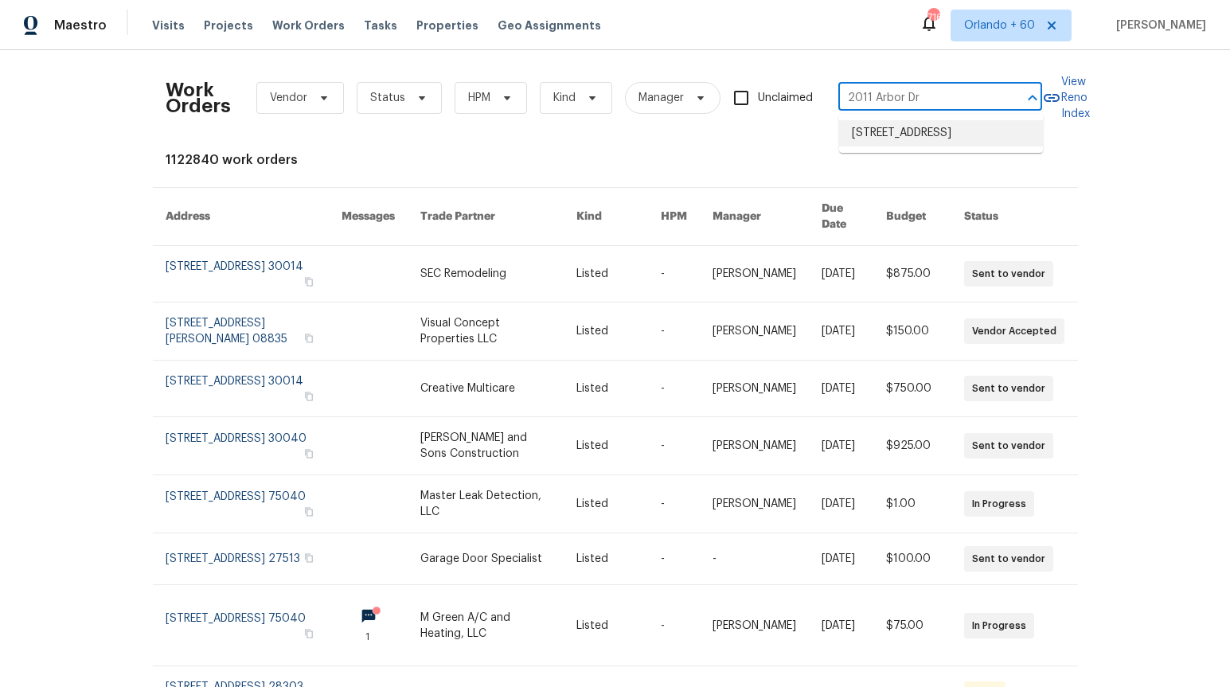 Image resolution: width=1230 pixels, height=687 pixels. What do you see at coordinates (549, 25) in the screenshot?
I see `span: Geo Assignments` at bounding box center [549, 25].